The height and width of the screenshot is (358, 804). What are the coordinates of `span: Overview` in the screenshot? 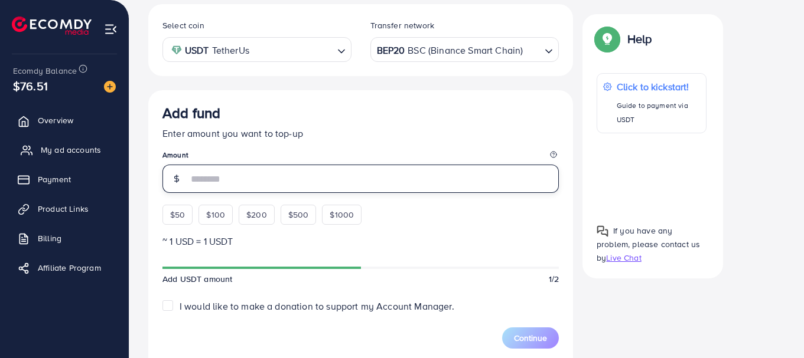 It's located at (56, 120).